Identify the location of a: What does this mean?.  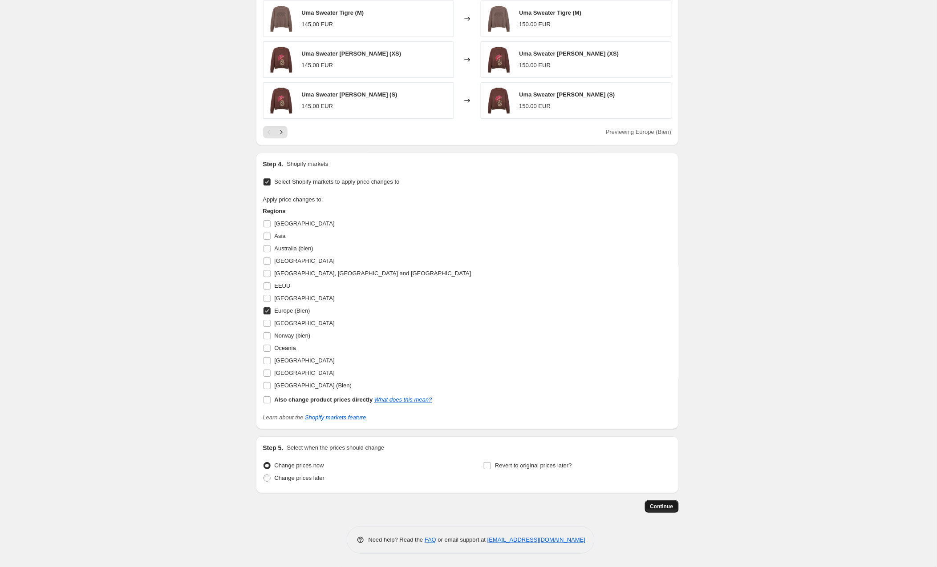
(403, 400).